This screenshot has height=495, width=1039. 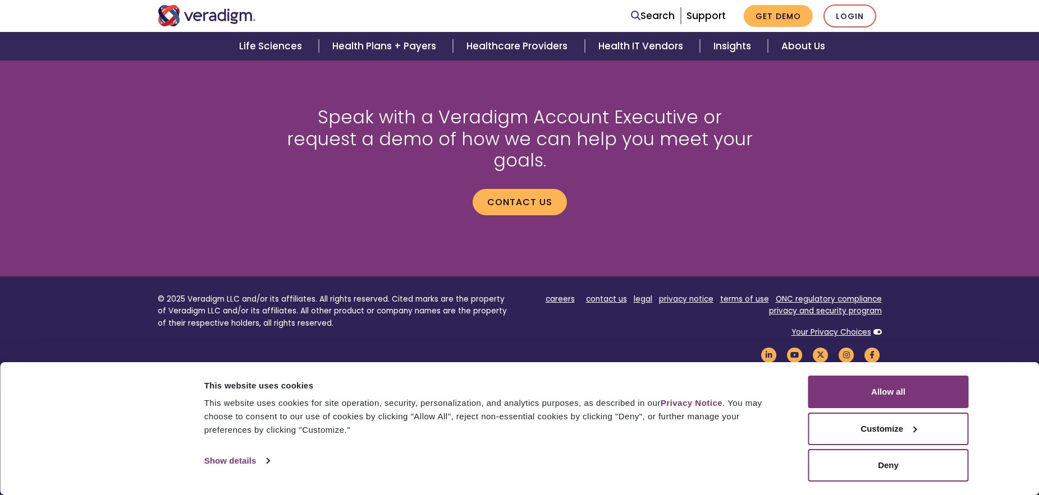 I want to click on a: Veradigm LinkedIn Link, so click(x=769, y=355).